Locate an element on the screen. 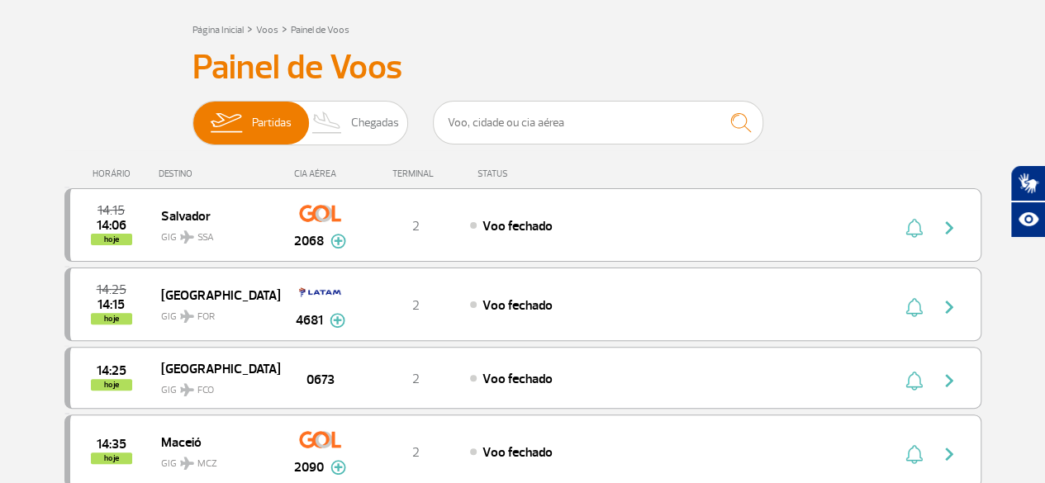 The width and height of the screenshot is (1045, 483). span: Salvador is located at coordinates (214, 216).